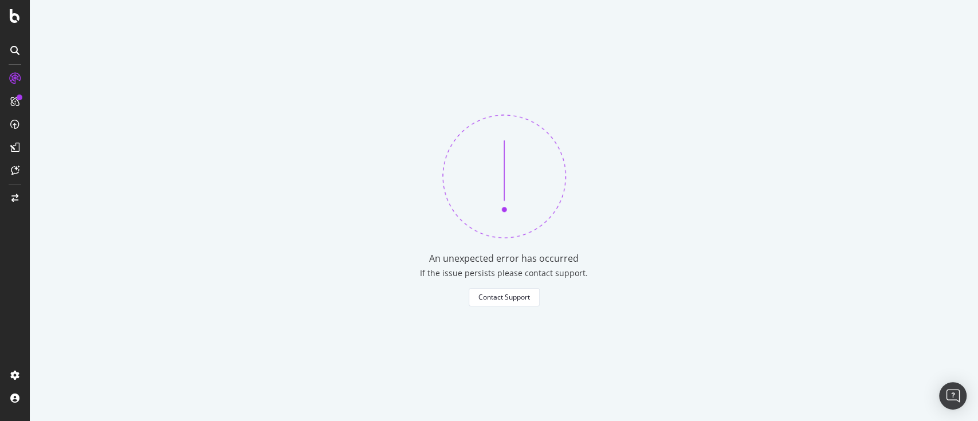 The width and height of the screenshot is (978, 421). I want to click on div: An unexpected error has occurred, so click(504, 258).